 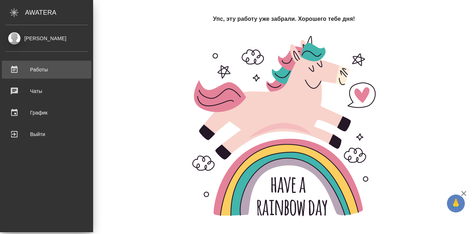 I want to click on h4: Упс, эту работу уже забрали. Хорошего тебе дня!, so click(x=284, y=19).